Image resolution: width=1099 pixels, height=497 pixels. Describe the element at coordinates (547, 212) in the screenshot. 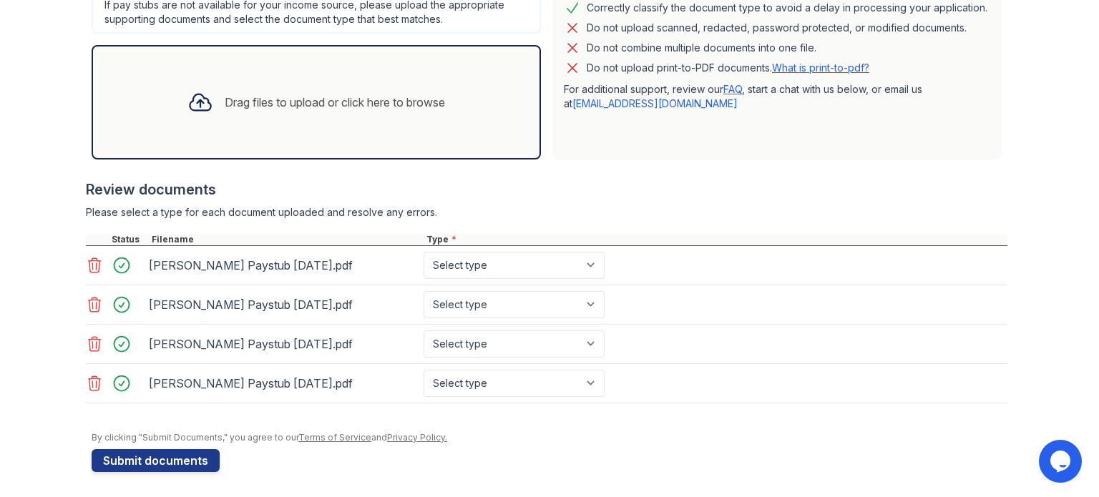

I see `div: Please select a type for each document uploaded and resolve any errors.` at that location.